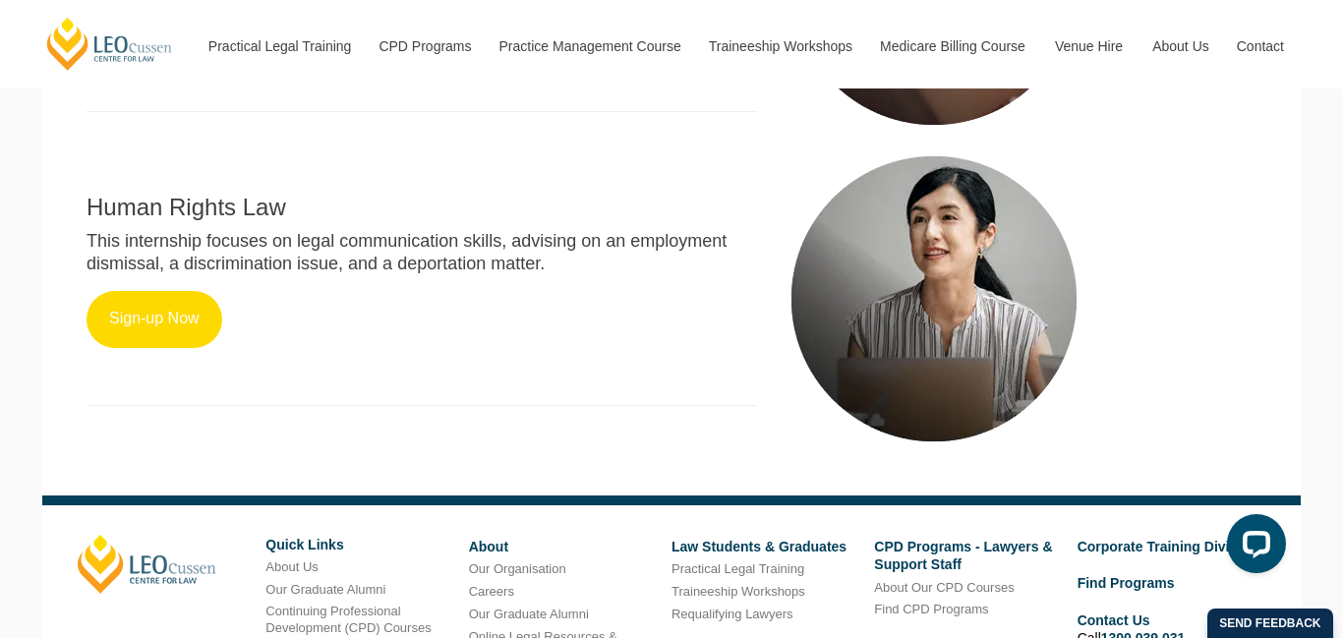 This screenshot has height=638, width=1343. What do you see at coordinates (1114, 621) in the screenshot?
I see `a: Contact Us` at bounding box center [1114, 621].